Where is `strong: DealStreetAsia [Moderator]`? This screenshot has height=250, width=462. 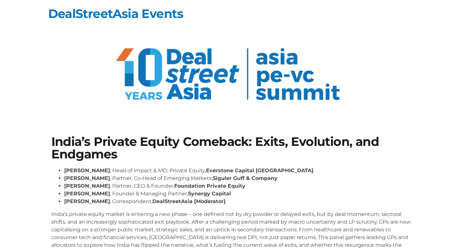
strong: DealStreetAsia [Moderator] is located at coordinates (189, 201).